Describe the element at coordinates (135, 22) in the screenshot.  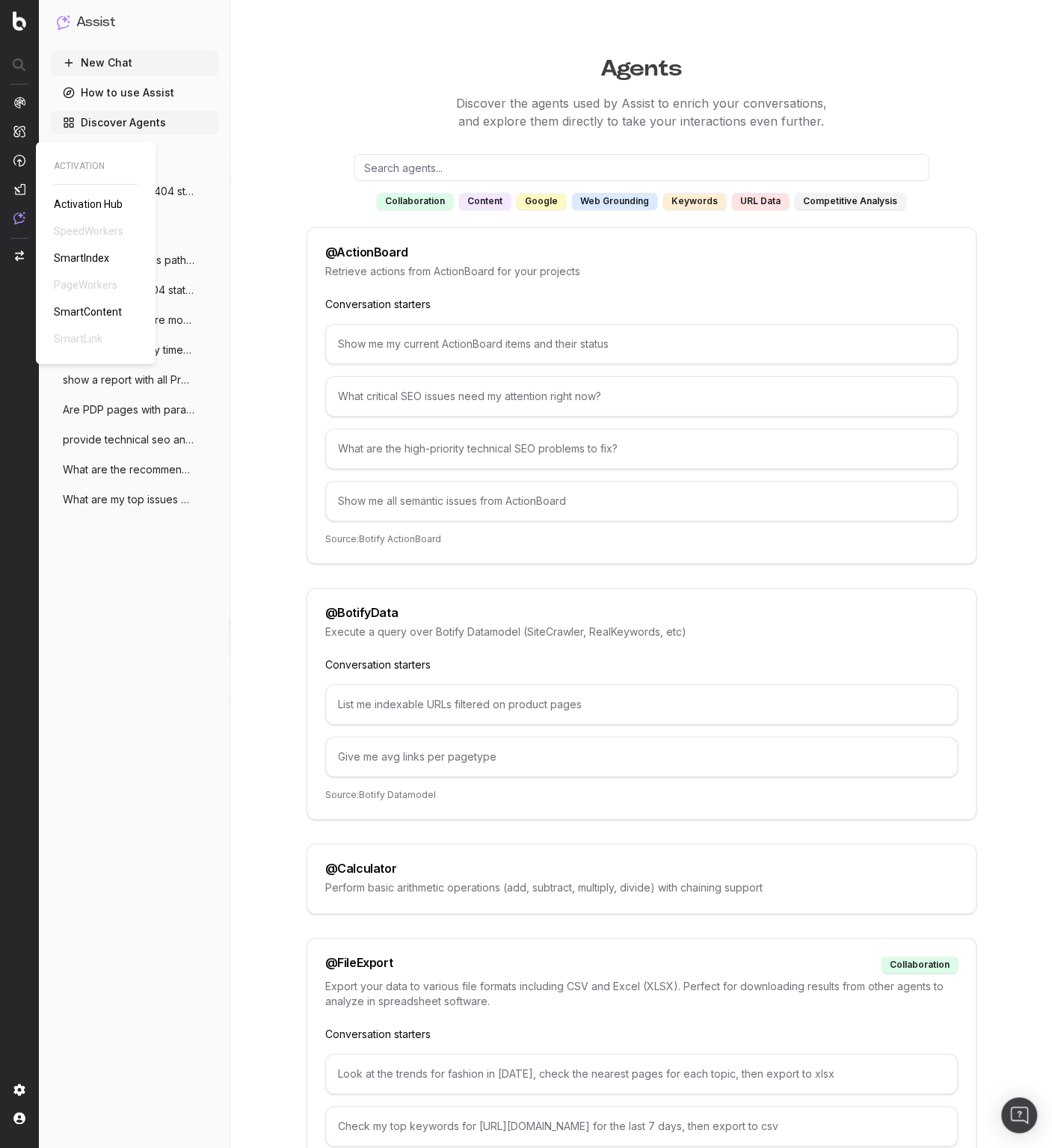
I see `button: Assist` at that location.